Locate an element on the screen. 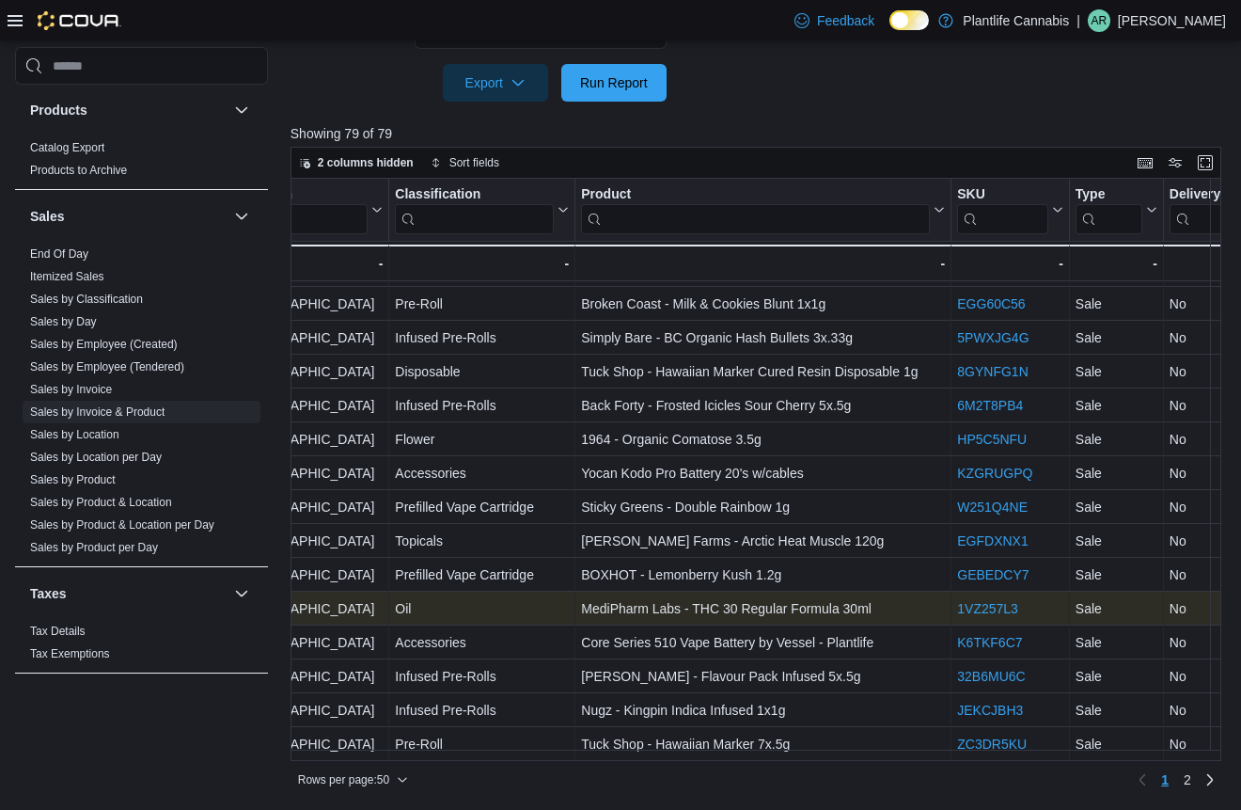 This screenshot has height=810, width=1241. span: AR is located at coordinates (1099, 21).